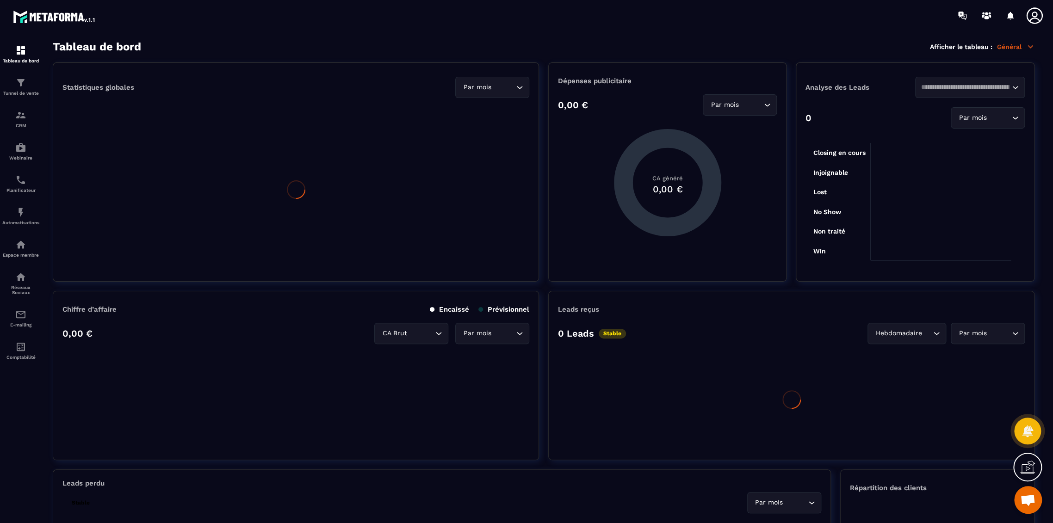  I want to click on tspan: Closing en cours, so click(839, 153).